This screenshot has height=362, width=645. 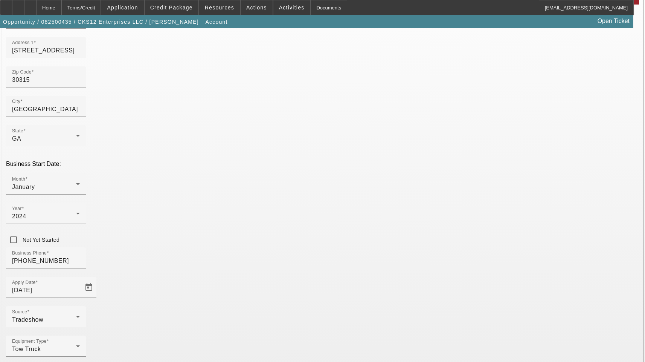 I want to click on span: Tow Truck, so click(x=26, y=348).